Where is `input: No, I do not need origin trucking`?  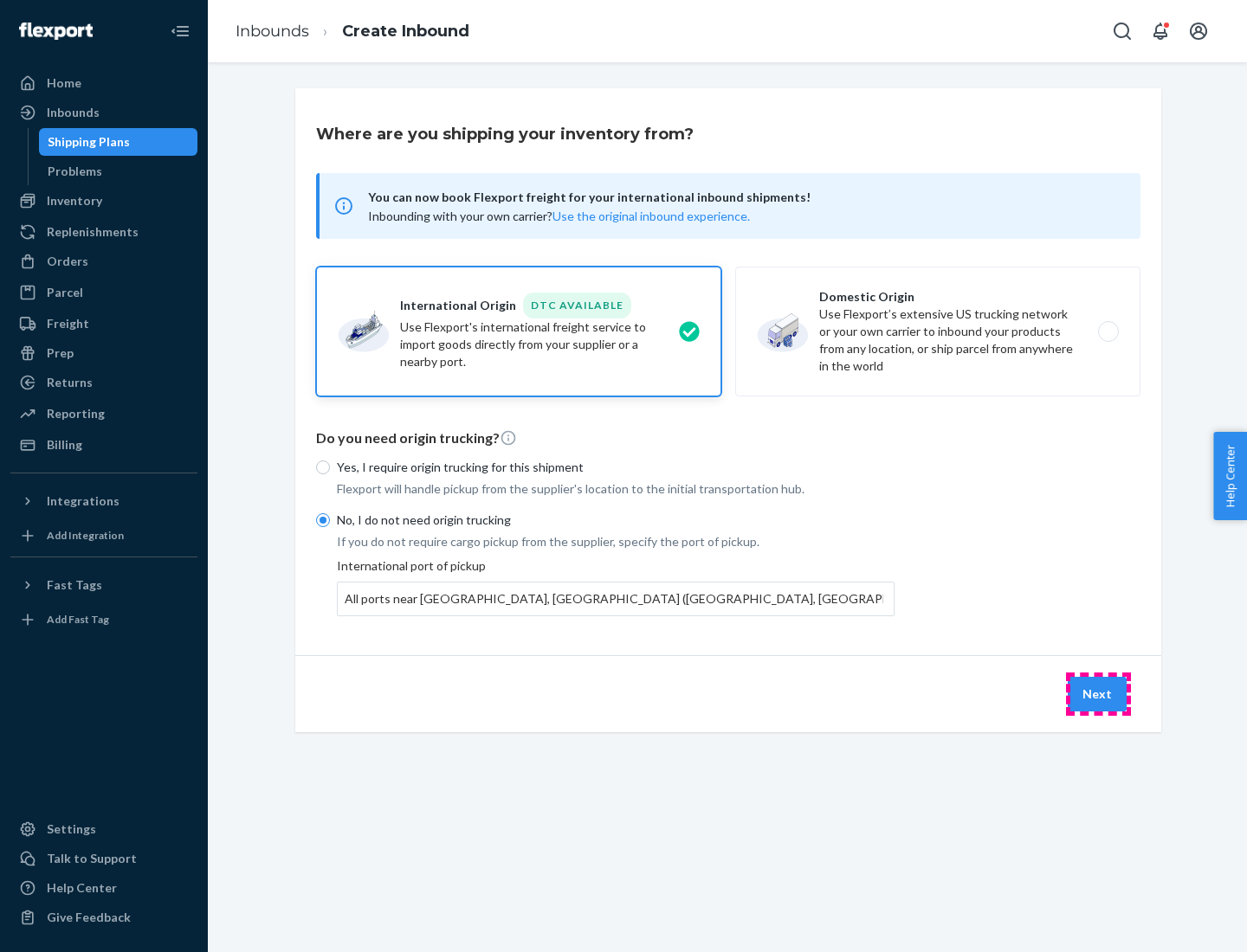
input: No, I do not need origin trucking is located at coordinates (323, 520).